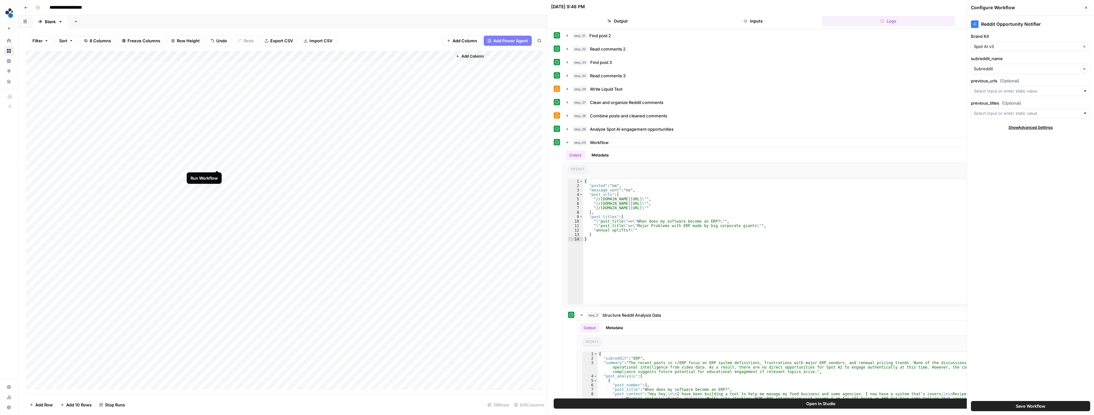 The image size is (1094, 415). Describe the element at coordinates (596, 376) in the screenshot. I see `span: Toggle code folding, rows 4 through 44` at that location.